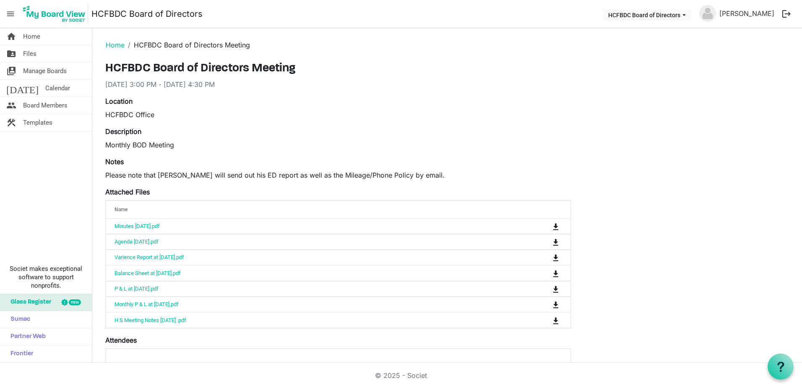 This screenshot has height=388, width=802. What do you see at coordinates (312, 304) in the screenshot?
I see `td: Monthly P & L at August 31, 2025.pdf is template cell column header Name` at bounding box center [312, 304].